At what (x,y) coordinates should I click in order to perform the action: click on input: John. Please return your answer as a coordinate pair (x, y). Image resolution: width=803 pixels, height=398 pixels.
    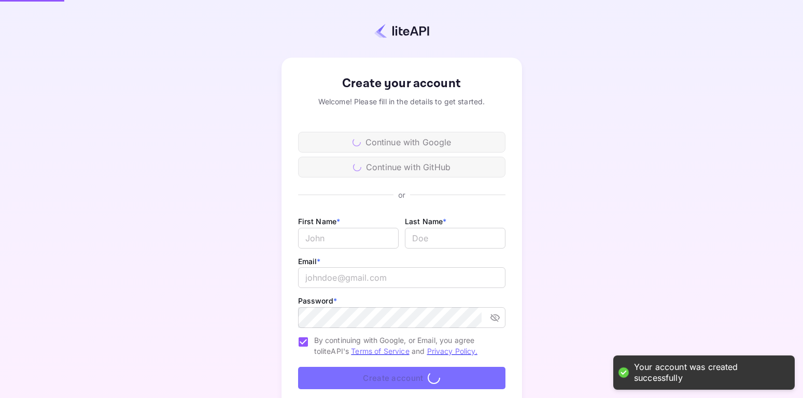
    Looking at the image, I should click on (348, 238).